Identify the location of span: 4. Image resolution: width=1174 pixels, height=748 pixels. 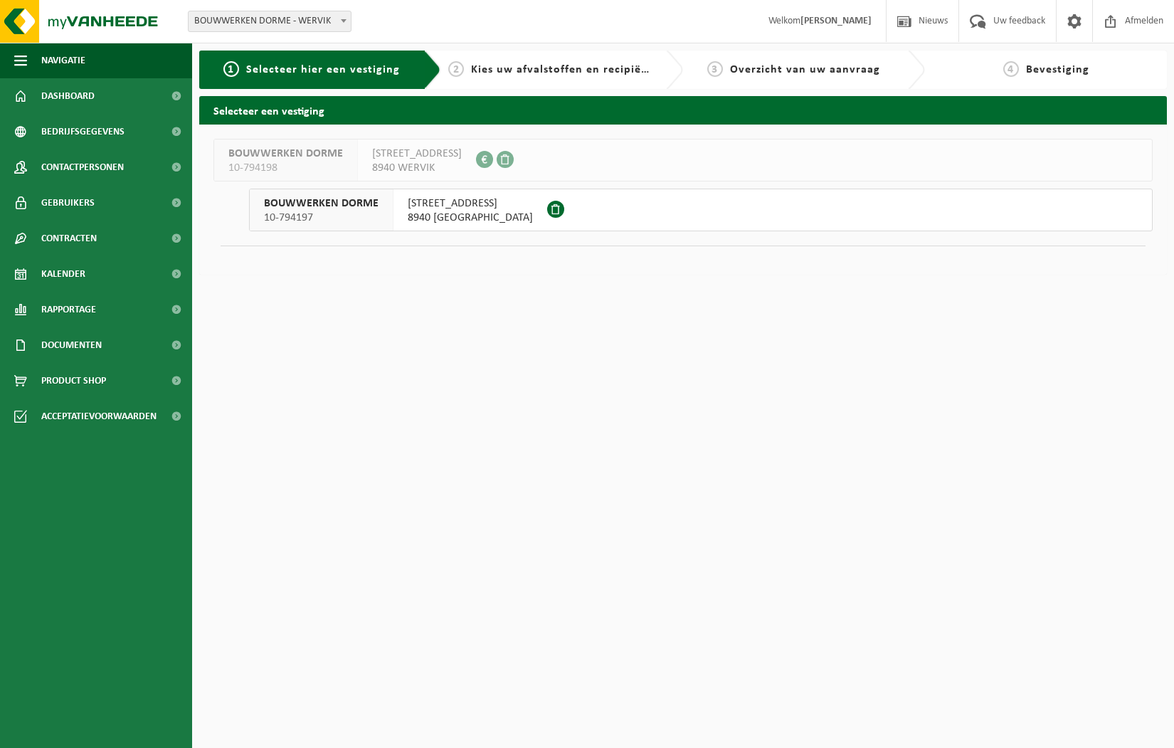
(1011, 69).